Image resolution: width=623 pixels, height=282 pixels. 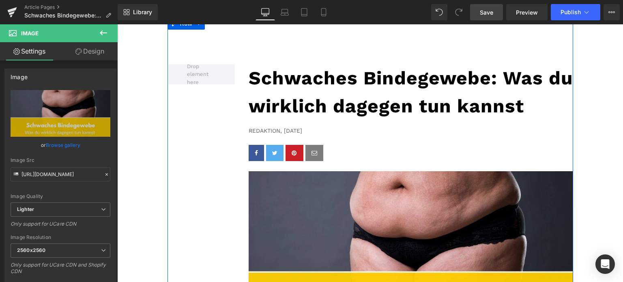 I want to click on div: Image, so click(x=19, y=75).